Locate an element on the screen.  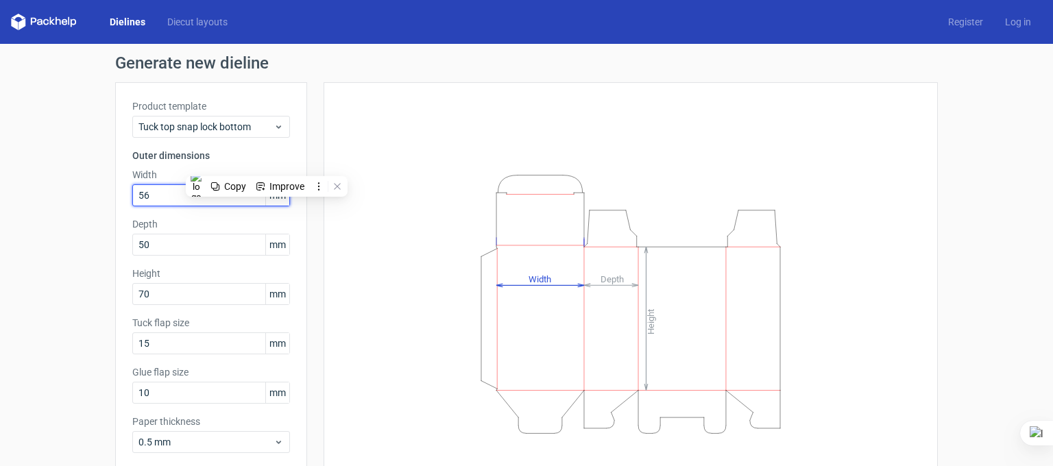
tspan: Height is located at coordinates (651, 321).